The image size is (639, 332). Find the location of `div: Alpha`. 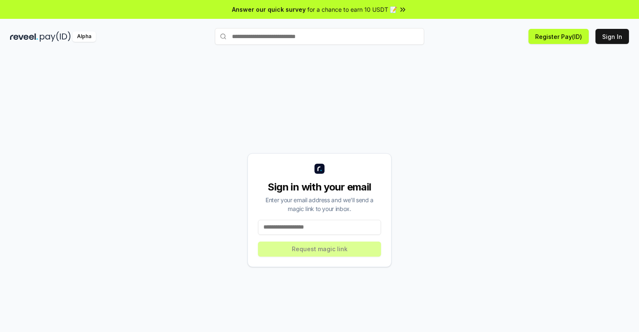

div: Alpha is located at coordinates (84, 36).